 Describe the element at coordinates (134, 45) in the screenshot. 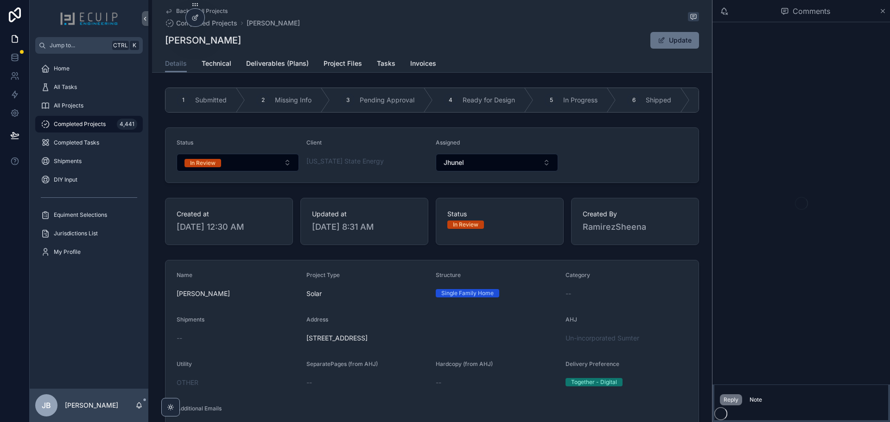

I see `span: K` at that location.